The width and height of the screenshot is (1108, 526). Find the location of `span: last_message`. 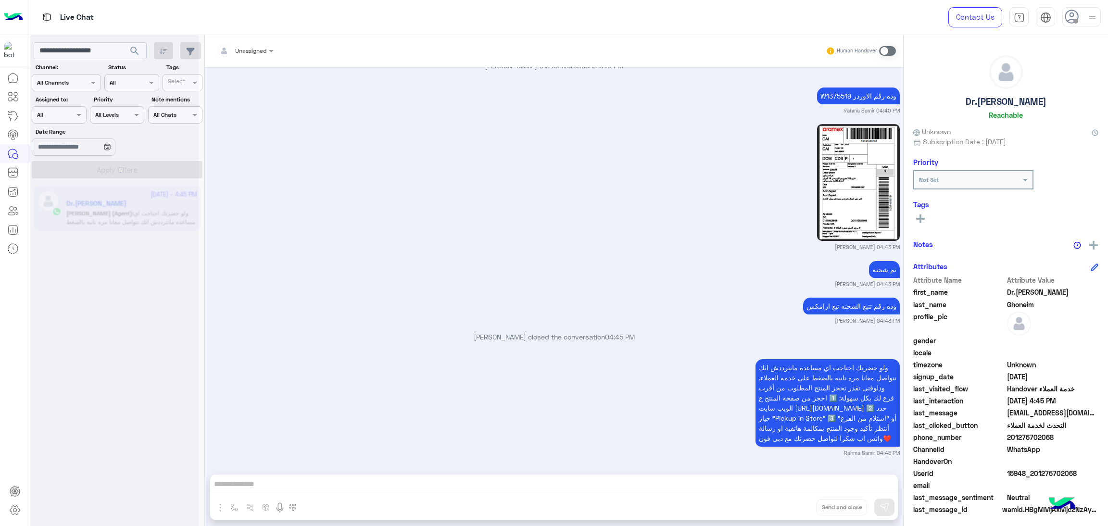

span: last_message is located at coordinates (959, 413).